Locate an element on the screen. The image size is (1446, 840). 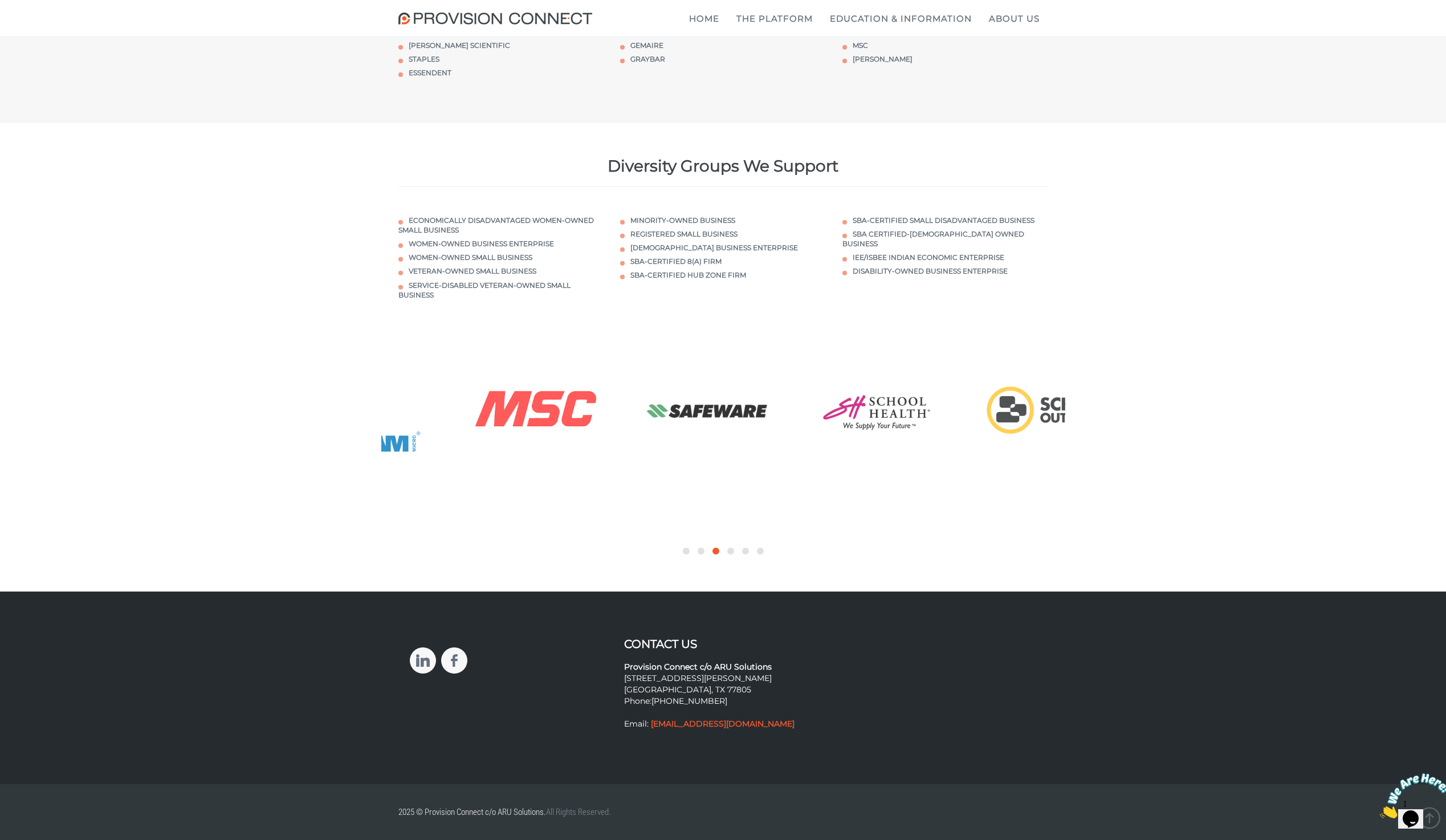
h3: Diversity Groups We Support is located at coordinates (723, 166).